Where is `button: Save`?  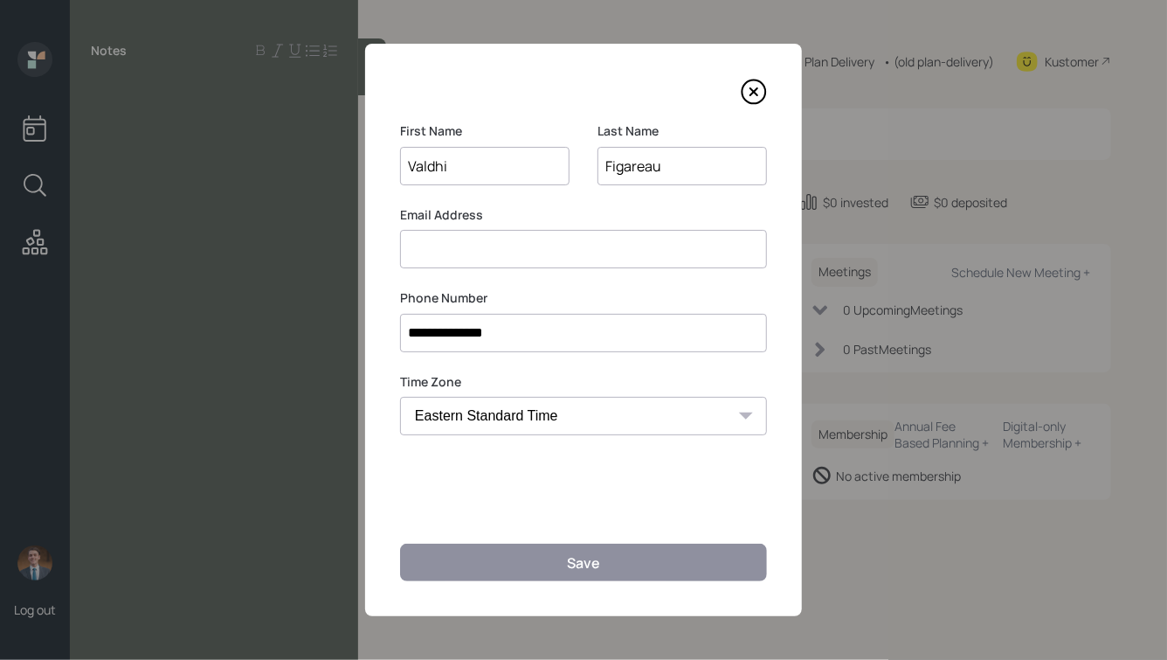
button: Save is located at coordinates (584, 562).